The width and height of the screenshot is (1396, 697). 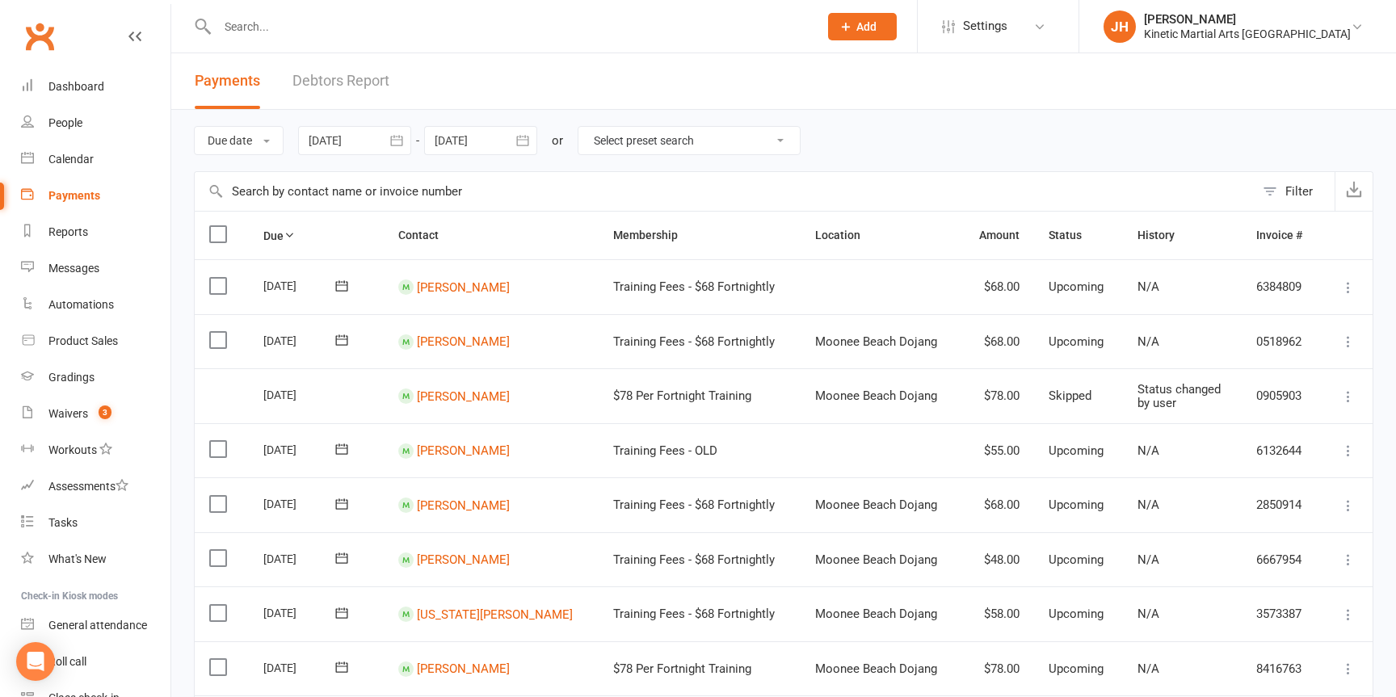 What do you see at coordinates (32, 32) in the screenshot?
I see `img: logo_orange.svg` at bounding box center [32, 32].